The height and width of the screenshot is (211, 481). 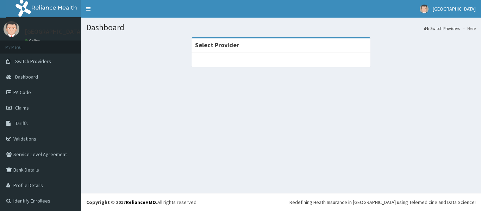 I want to click on span: Dashboard, so click(x=26, y=77).